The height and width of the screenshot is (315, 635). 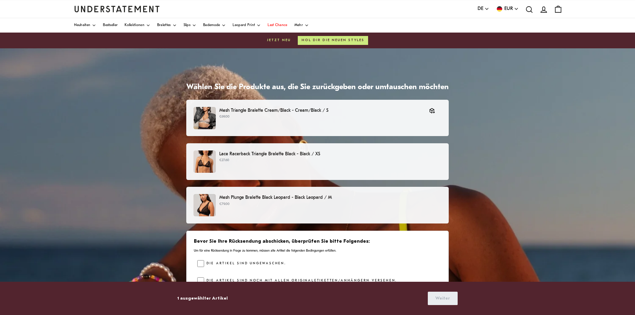 I want to click on a: Last Chance, so click(x=277, y=25).